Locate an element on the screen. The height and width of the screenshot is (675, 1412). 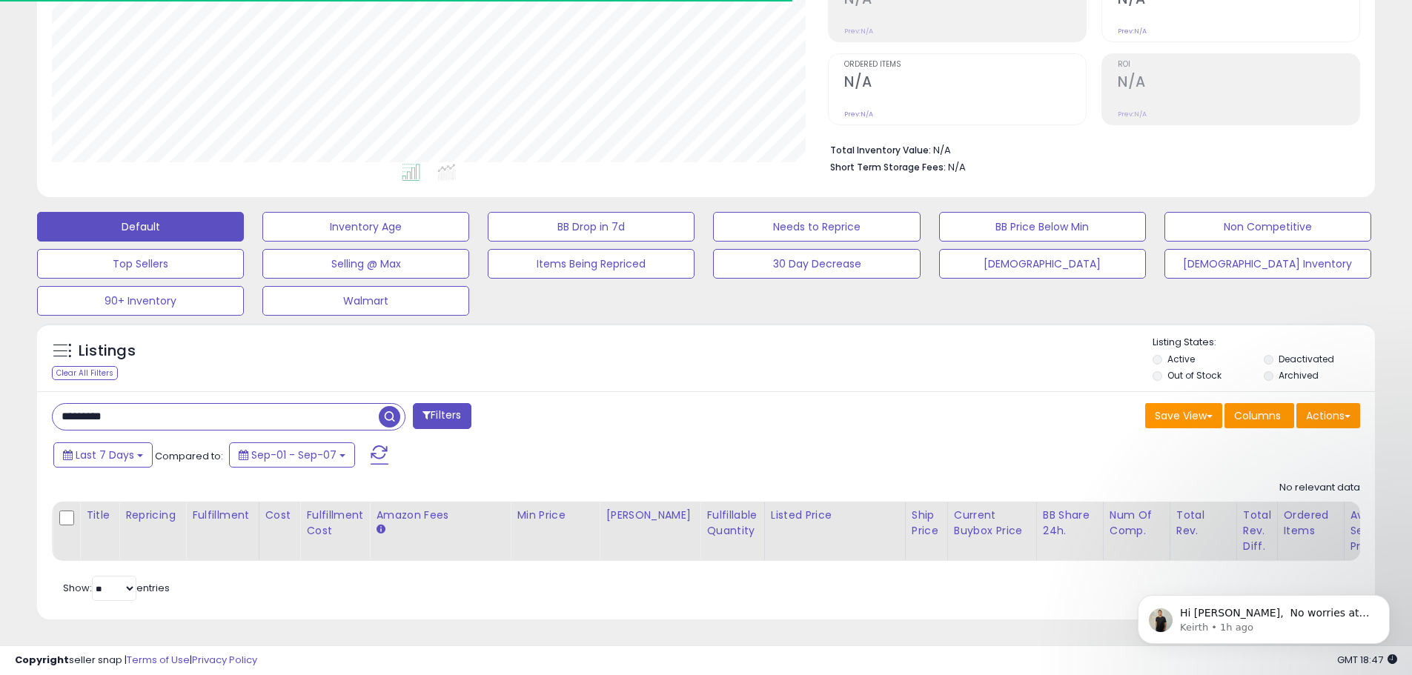
div: Min Price is located at coordinates (554, 515).